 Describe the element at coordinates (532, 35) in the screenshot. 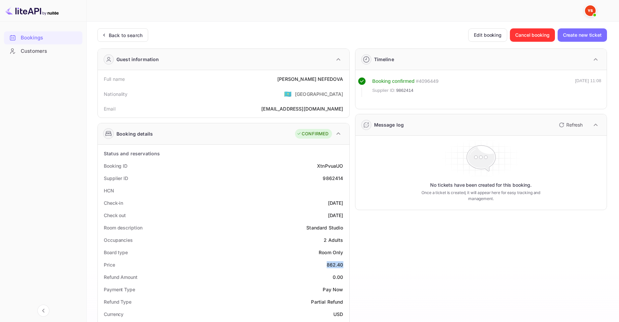

I see `button: Cancel booking` at that location.